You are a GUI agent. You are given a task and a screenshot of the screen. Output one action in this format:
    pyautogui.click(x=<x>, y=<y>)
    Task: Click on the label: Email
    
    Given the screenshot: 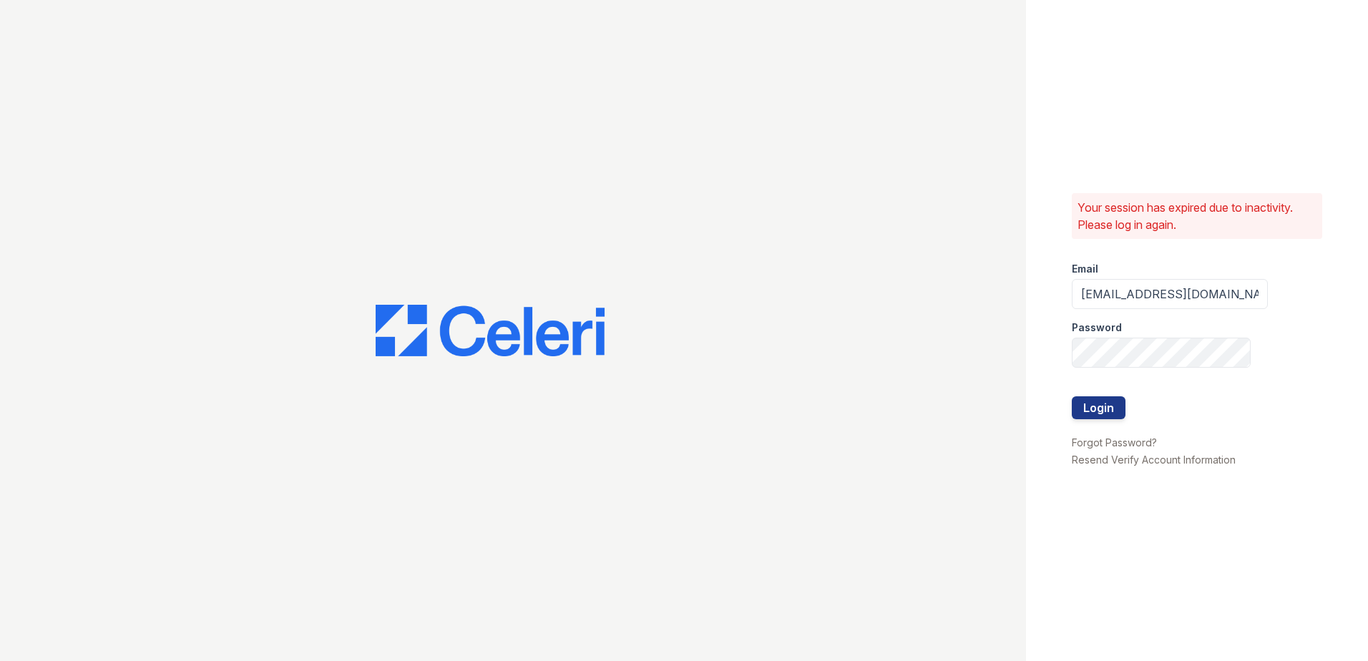 What is the action you would take?
    pyautogui.click(x=1085, y=269)
    